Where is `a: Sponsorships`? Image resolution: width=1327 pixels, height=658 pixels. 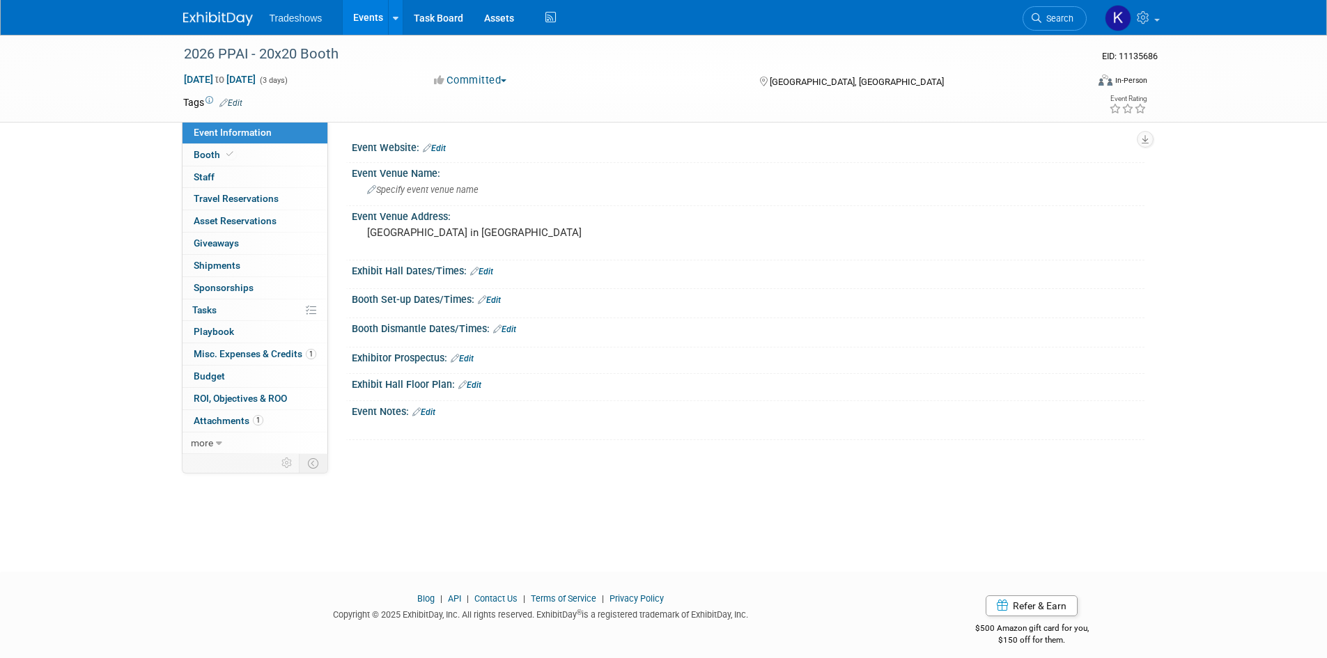 a: Sponsorships is located at coordinates (255, 288).